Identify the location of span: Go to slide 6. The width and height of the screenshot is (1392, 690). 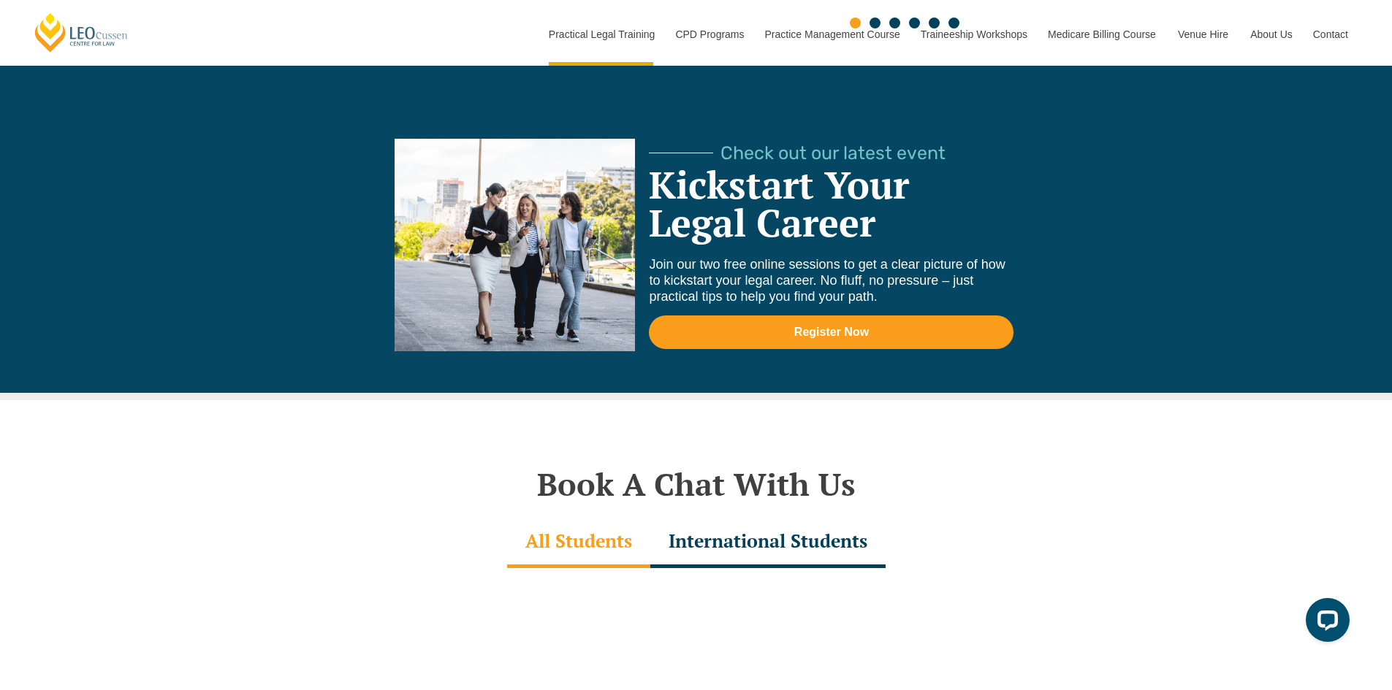
(954, 23).